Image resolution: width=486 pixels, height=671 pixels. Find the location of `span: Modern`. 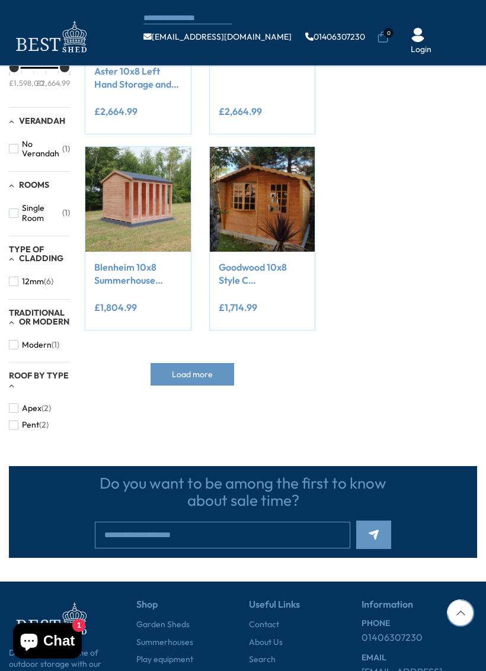

span: Modern is located at coordinates (37, 345).